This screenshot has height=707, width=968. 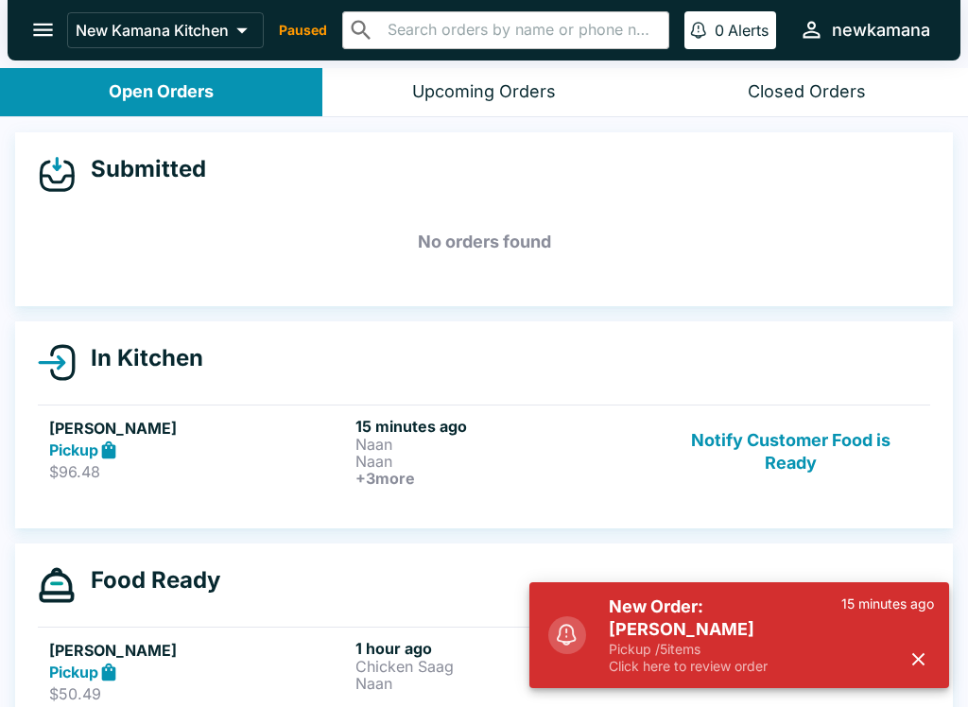 What do you see at coordinates (147, 580) in the screenshot?
I see `h4: Food Ready` at bounding box center [147, 580].